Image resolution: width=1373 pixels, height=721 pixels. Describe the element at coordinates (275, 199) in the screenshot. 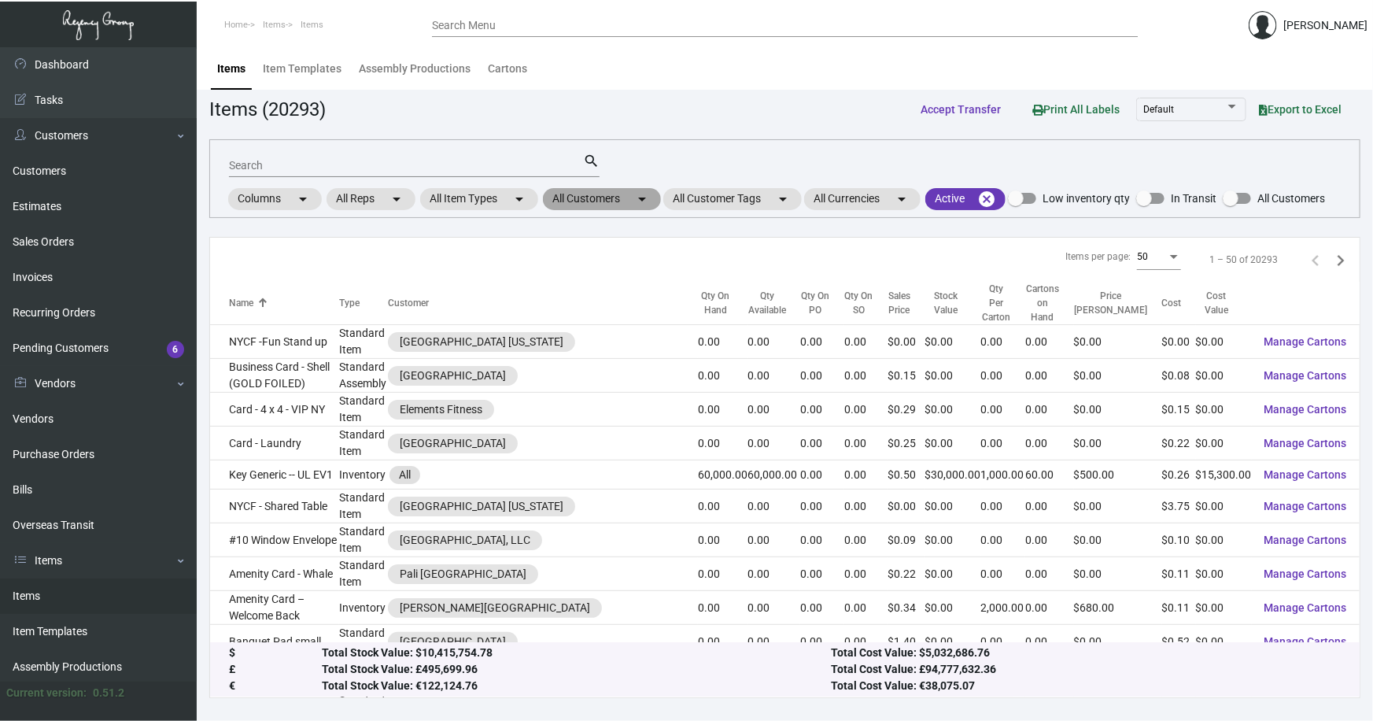

I see `mat-chip: Columns` at that location.